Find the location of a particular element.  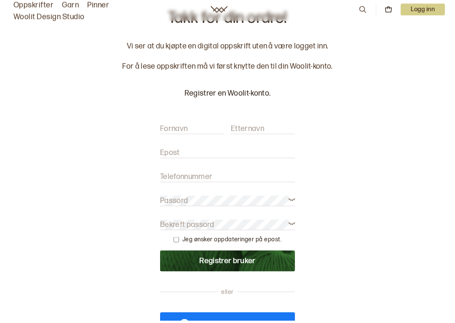

p: Registrer en Woolit-konto. is located at coordinates (228, 96).